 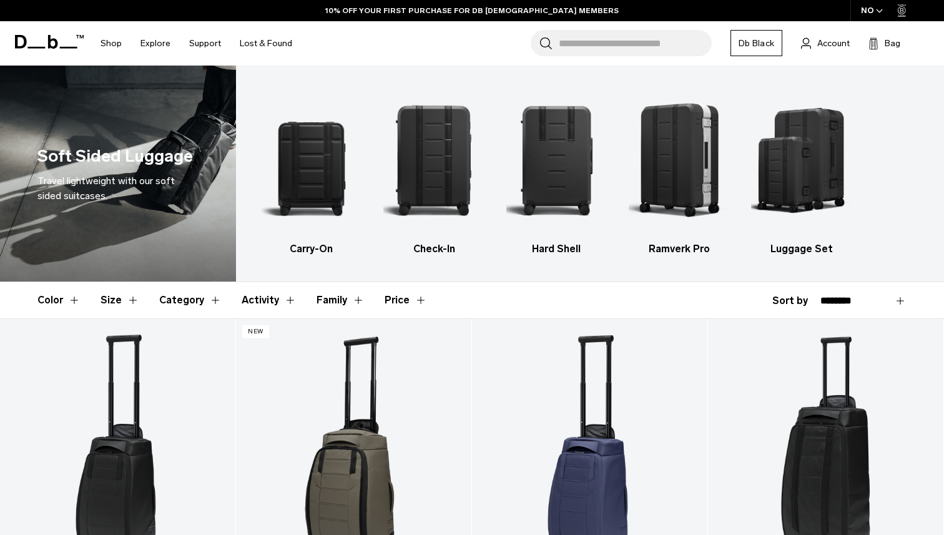 I want to click on h3: Carry-On, so click(x=311, y=249).